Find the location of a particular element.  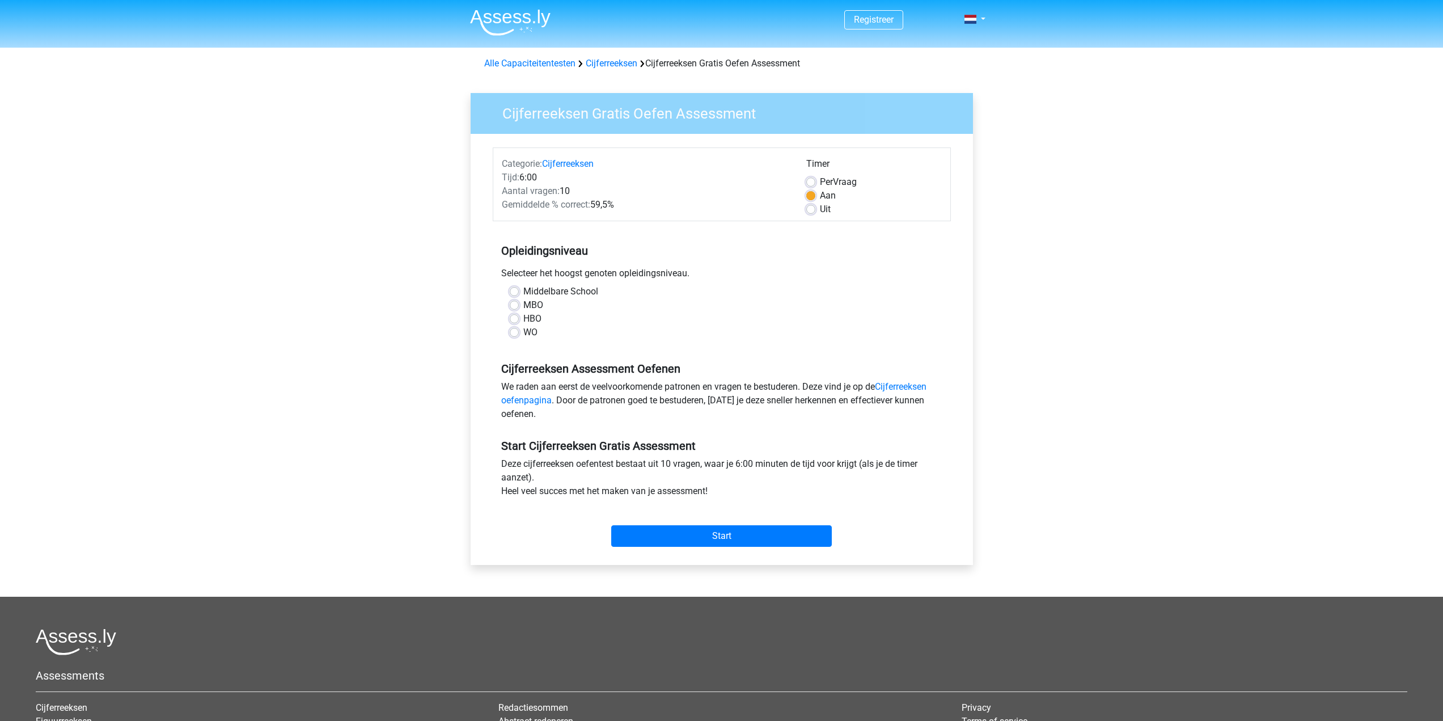

label: Aan is located at coordinates (828, 196).